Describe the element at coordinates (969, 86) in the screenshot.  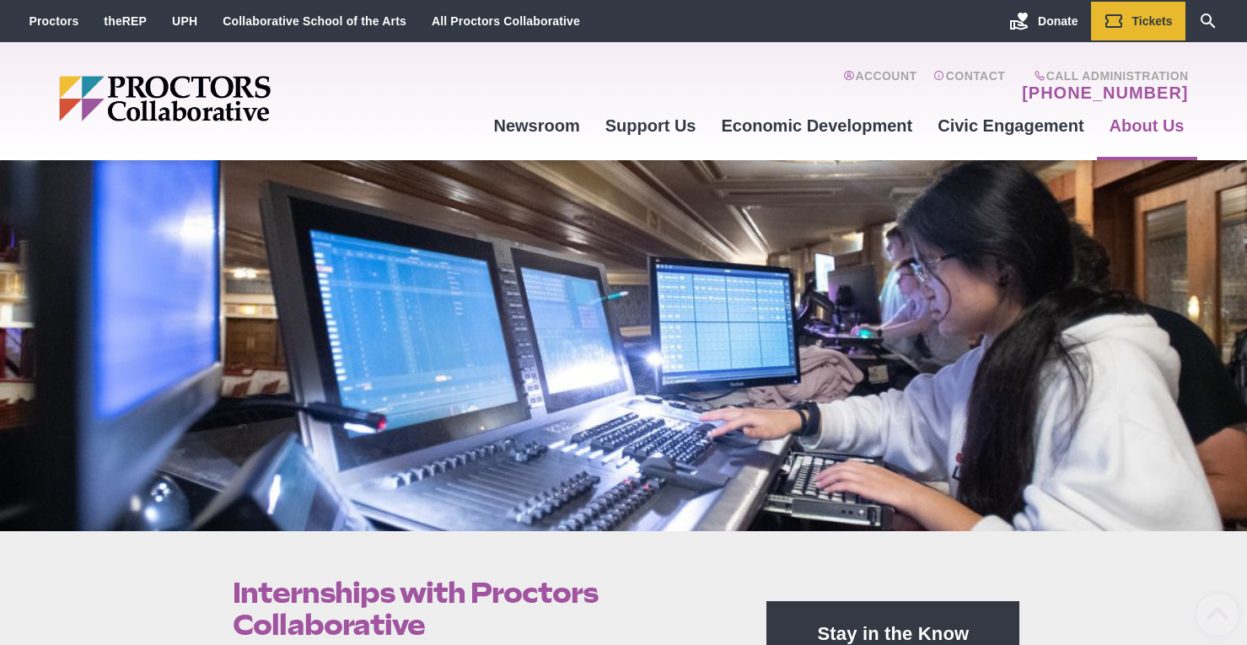
I see `a: Contact` at that location.